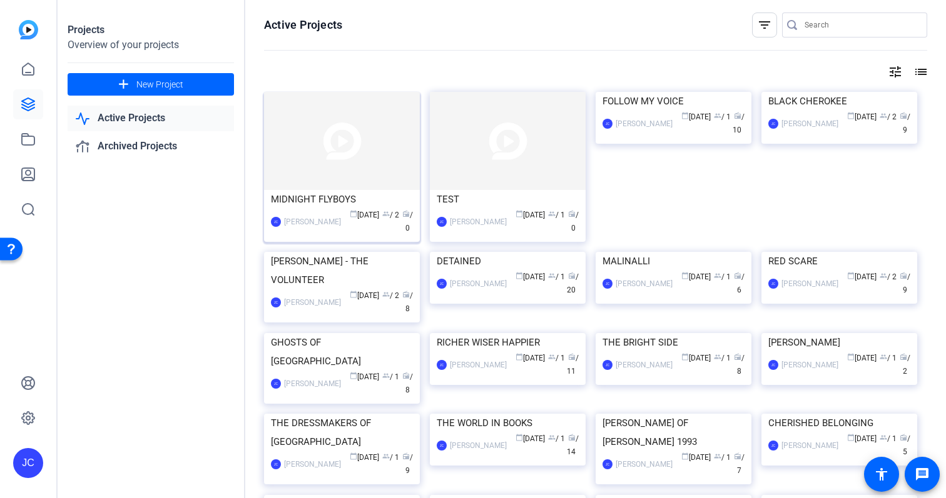 The width and height of the screenshot is (946, 498). I want to click on button: New Project, so click(151, 84).